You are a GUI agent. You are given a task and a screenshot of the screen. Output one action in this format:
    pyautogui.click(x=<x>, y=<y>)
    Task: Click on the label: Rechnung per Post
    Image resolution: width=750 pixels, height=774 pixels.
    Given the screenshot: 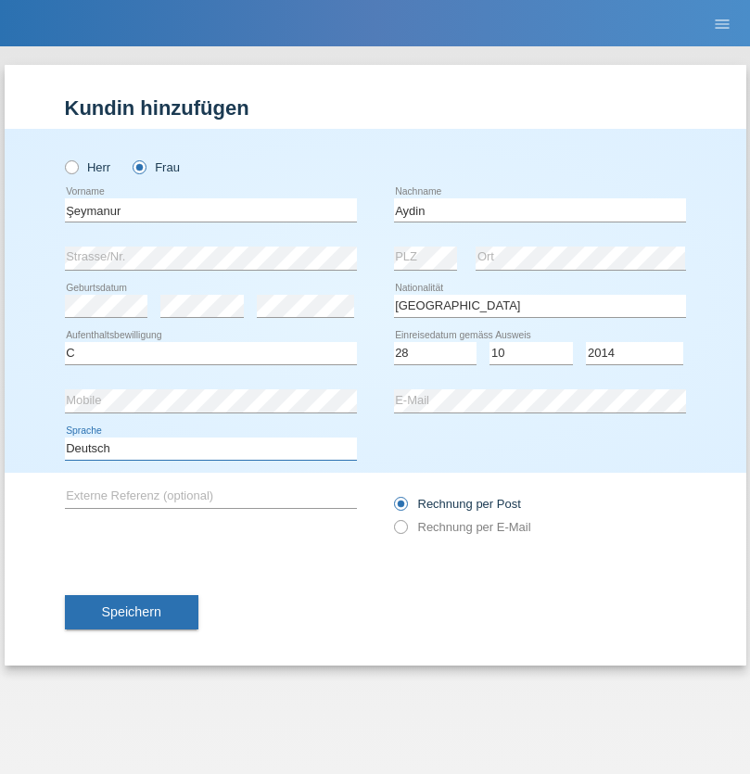 What is the action you would take?
    pyautogui.click(x=457, y=503)
    